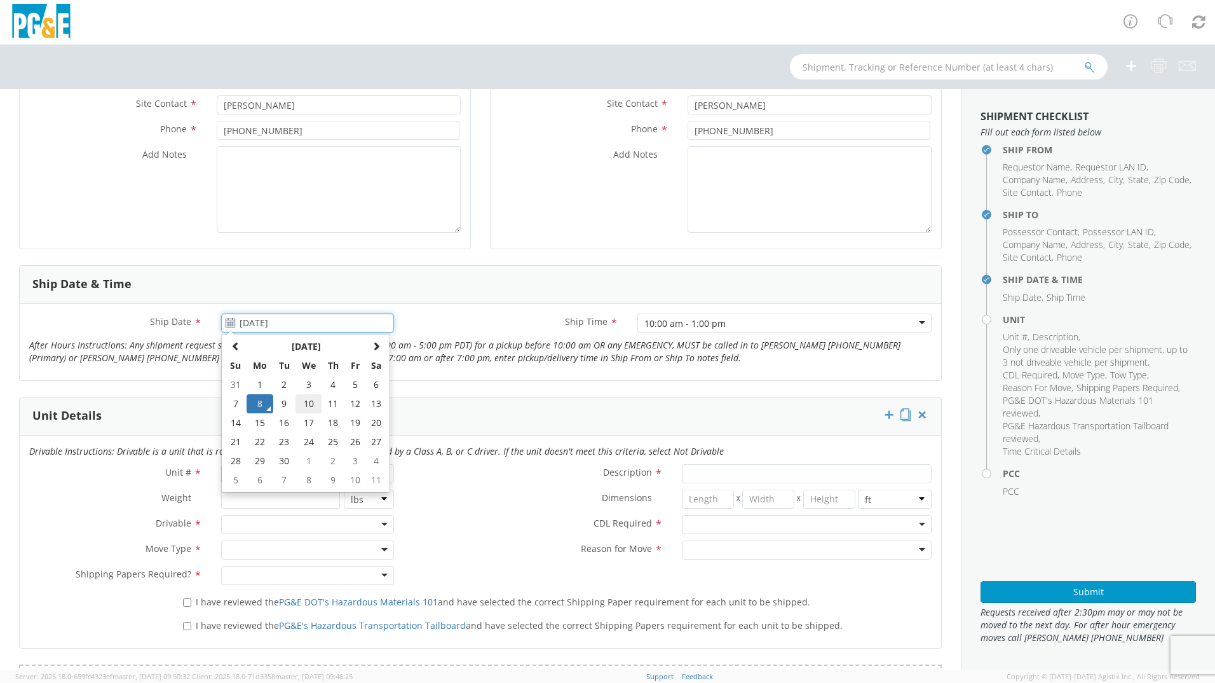 This screenshot has height=683, width=1215. I want to click on span: Reason For Move, so click(1037, 387).